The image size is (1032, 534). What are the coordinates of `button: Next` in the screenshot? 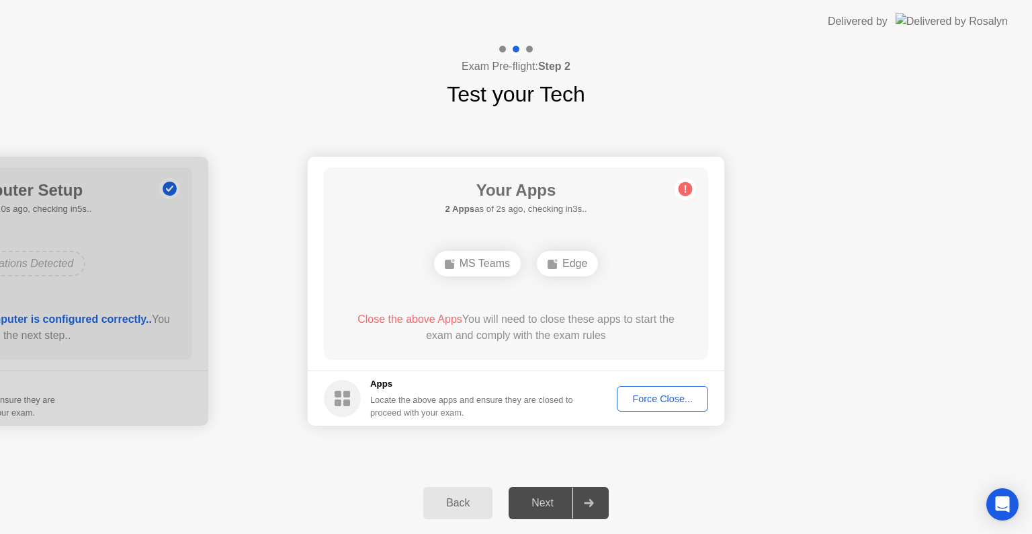 It's located at (558, 503).